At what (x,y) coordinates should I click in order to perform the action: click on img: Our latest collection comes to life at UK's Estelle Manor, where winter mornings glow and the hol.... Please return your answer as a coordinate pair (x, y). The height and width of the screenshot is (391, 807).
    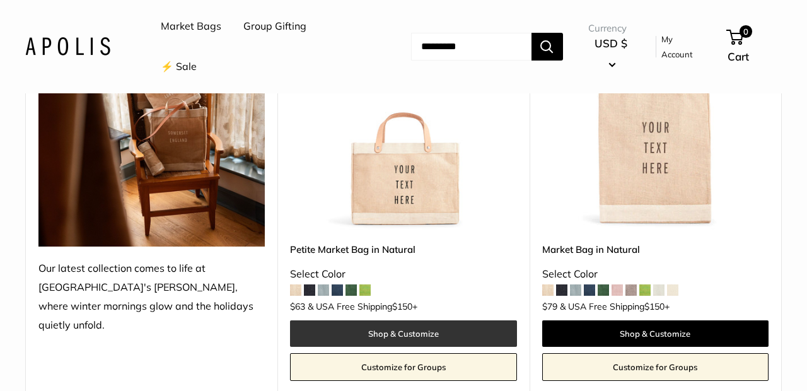
    Looking at the image, I should click on (151, 125).